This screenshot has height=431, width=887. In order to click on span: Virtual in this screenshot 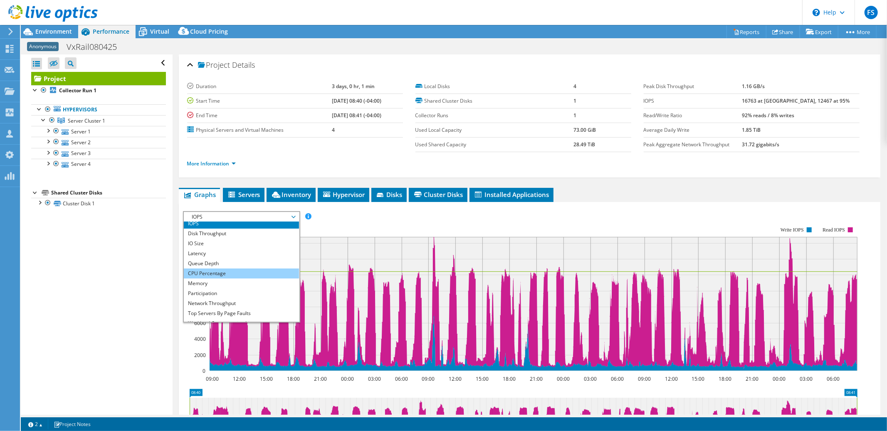, I will do `click(160, 31)`.